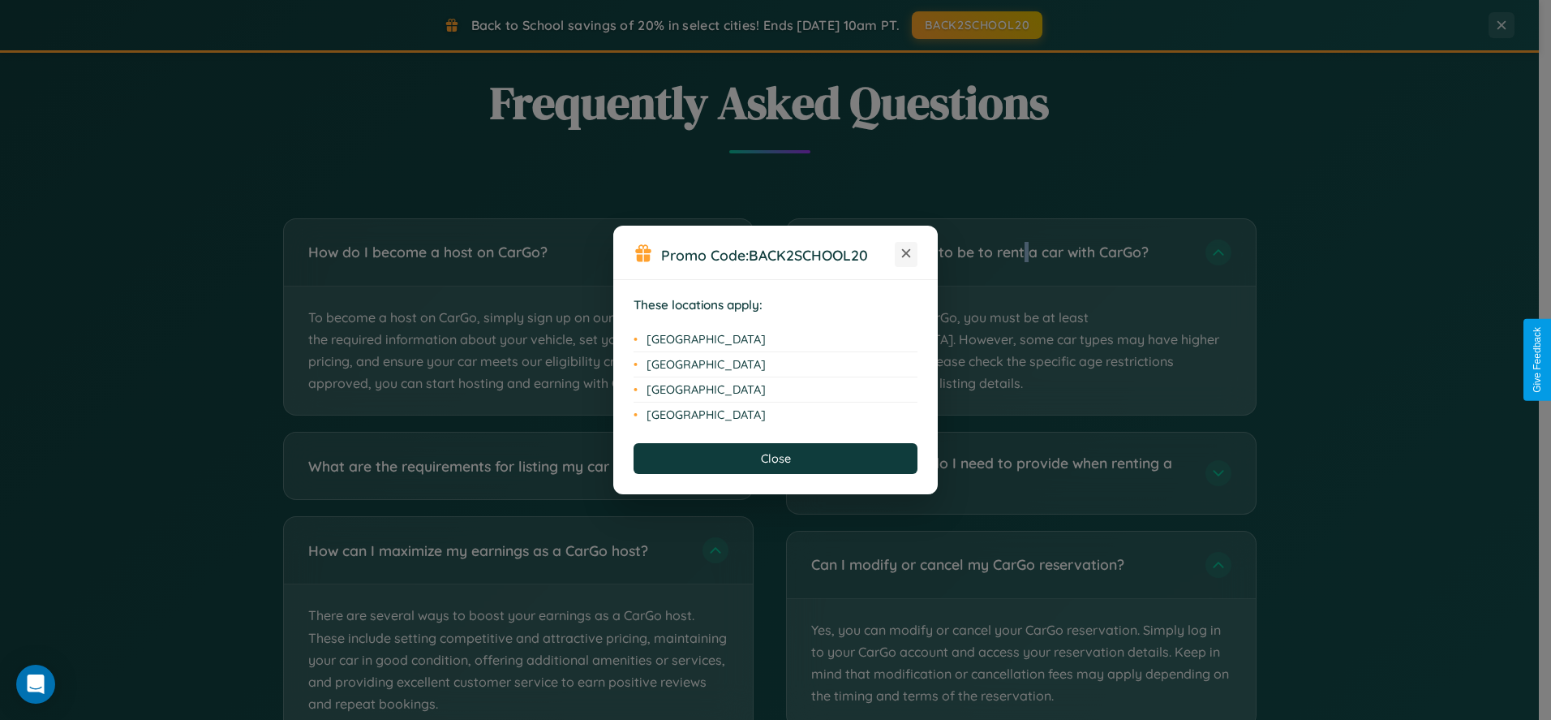 Image resolution: width=1551 pixels, height=720 pixels. I want to click on strong: These locations apply:, so click(698, 304).